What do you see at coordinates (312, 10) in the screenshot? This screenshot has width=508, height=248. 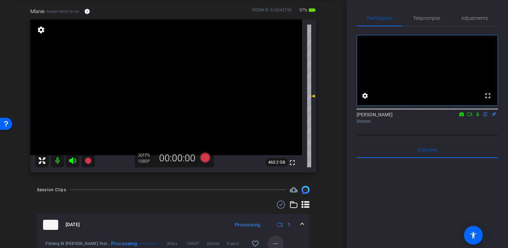 I see `mat-icon: battery_std` at bounding box center [312, 10].